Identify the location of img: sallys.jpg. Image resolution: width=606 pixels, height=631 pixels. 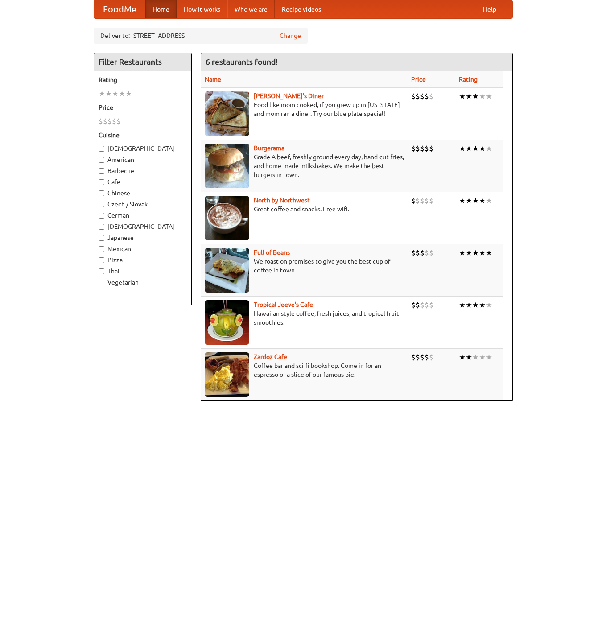
(227, 114).